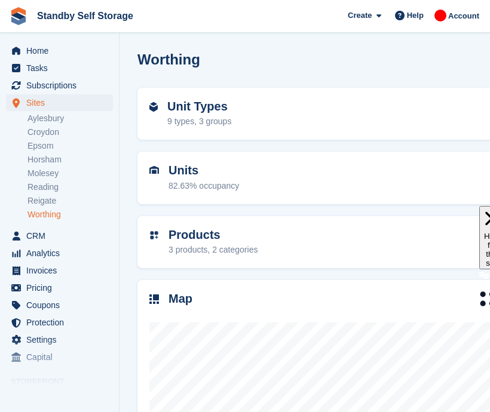 The width and height of the screenshot is (490, 412). Describe the element at coordinates (70, 132) in the screenshot. I see `a: Croydon` at that location.